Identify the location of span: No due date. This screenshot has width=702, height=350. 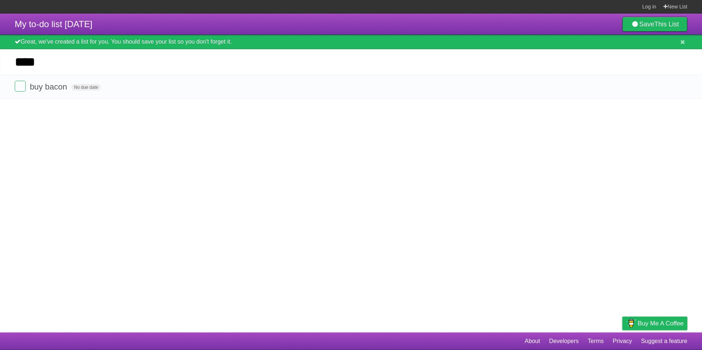
(86, 87).